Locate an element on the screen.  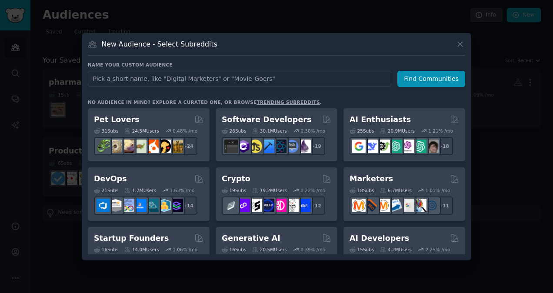
div: + 12 is located at coordinates (316, 206).